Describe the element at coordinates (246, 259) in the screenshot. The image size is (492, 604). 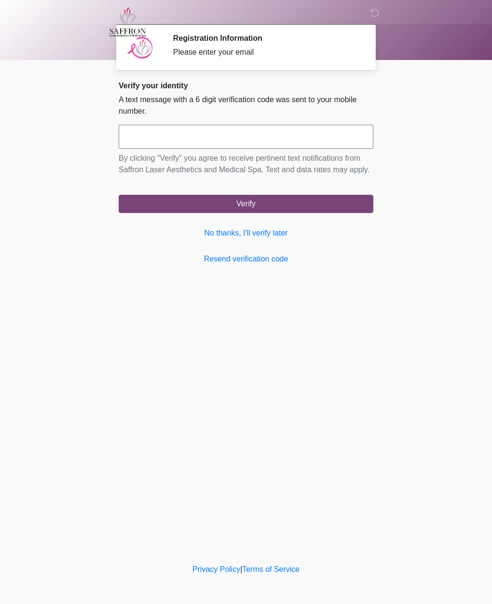
I see `a: Resend verification code` at that location.